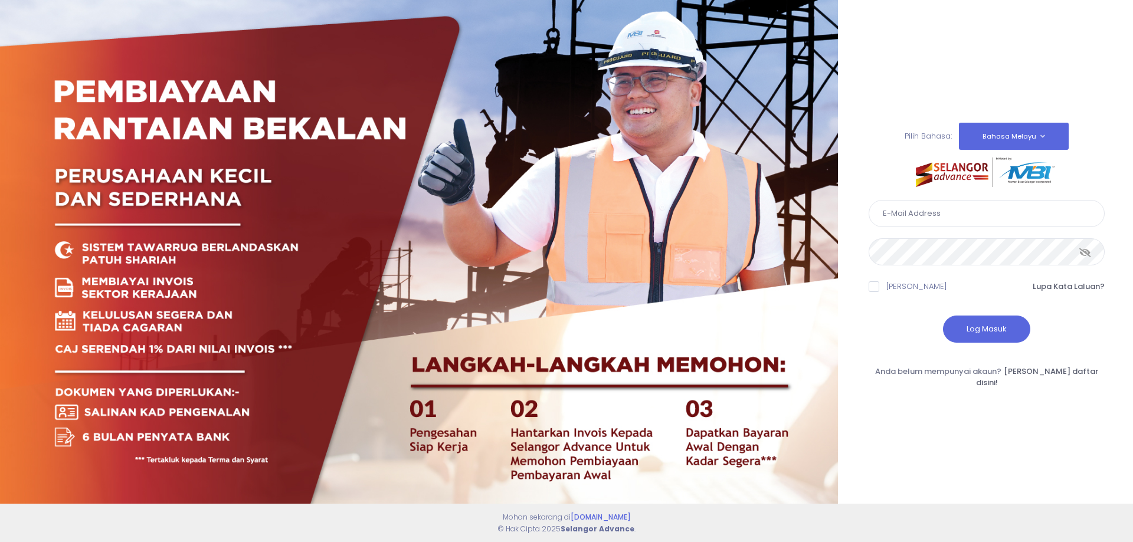  I want to click on img: selangor-advance.png, so click(986, 172).